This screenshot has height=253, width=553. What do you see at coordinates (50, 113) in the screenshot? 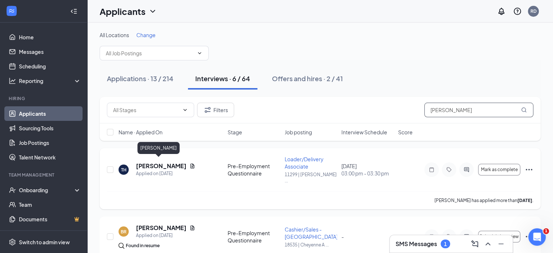
I see `a: Applicants` at bounding box center [50, 113].